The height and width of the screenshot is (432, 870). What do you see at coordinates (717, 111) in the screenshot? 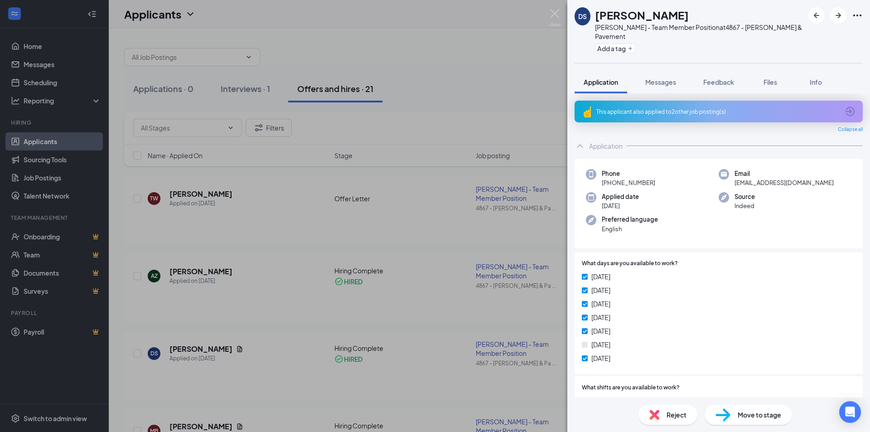
I see `div: This applicant also applied to 2 other job posting(s)` at bounding box center [717, 111].